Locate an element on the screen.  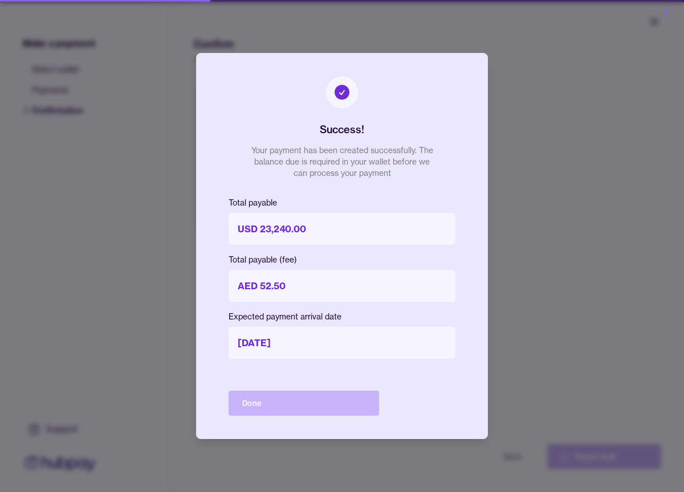
p: Total payable (fee) is located at coordinates (342, 260).